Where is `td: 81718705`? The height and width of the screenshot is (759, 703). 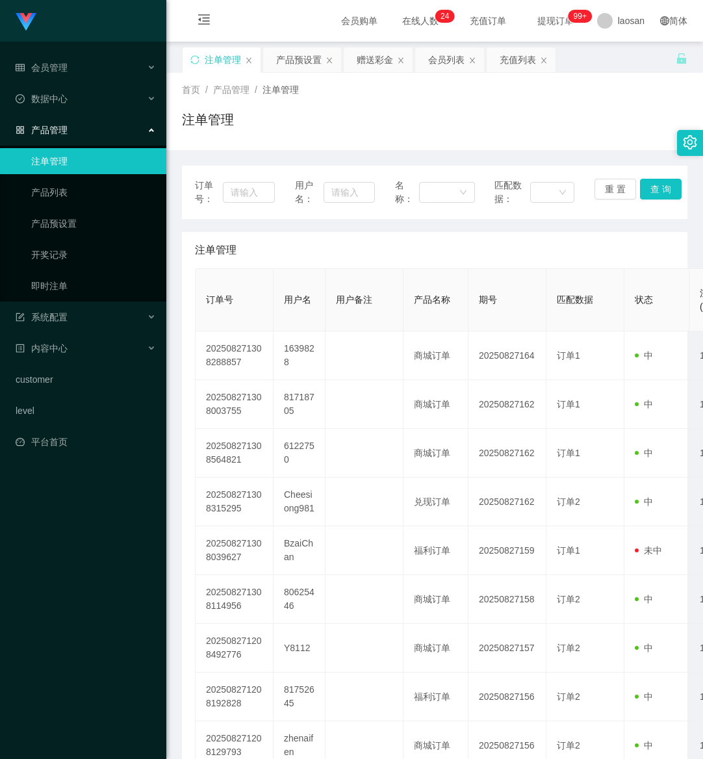
td: 81718705 is located at coordinates (300, 404).